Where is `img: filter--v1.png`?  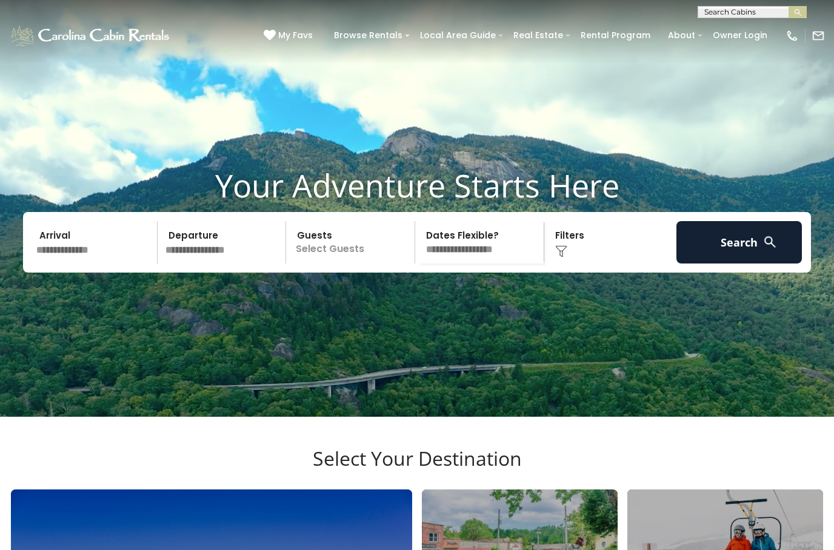
img: filter--v1.png is located at coordinates (561, 251).